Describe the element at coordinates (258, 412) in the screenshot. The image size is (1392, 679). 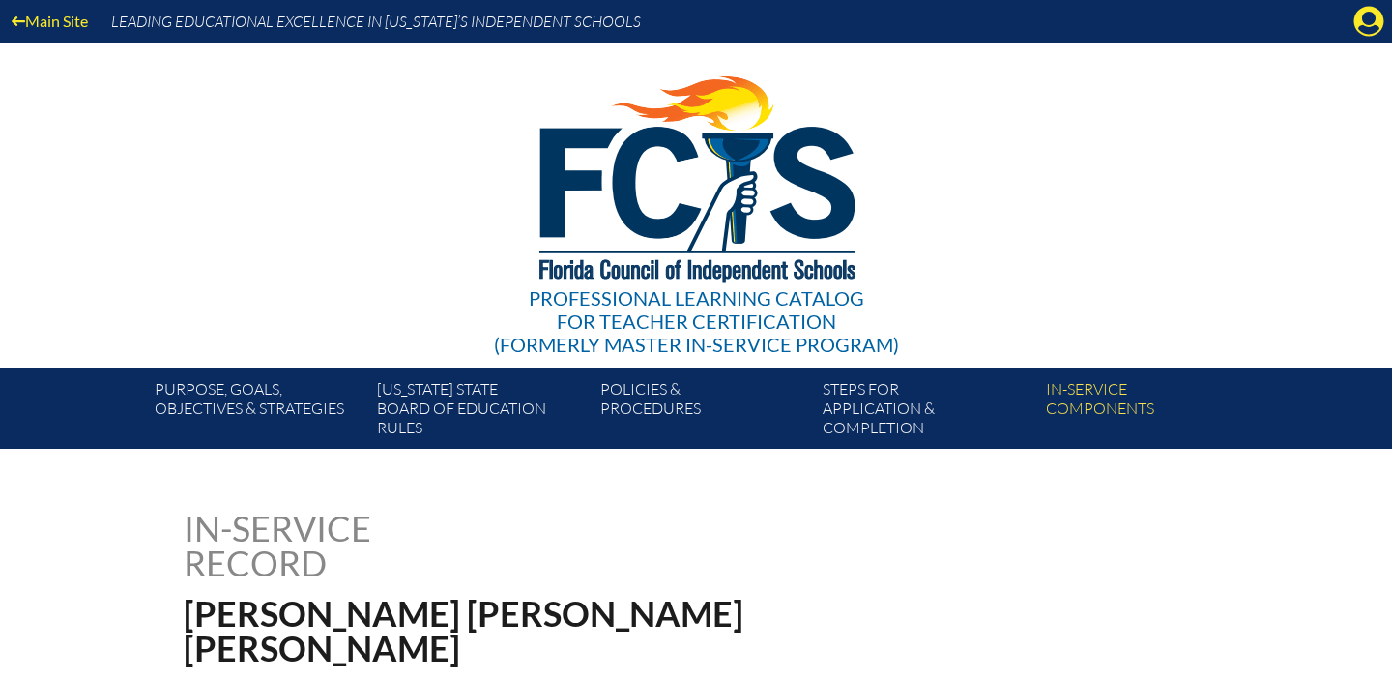
I see `a: Purpose, goals,objectives & strategies` at that location.